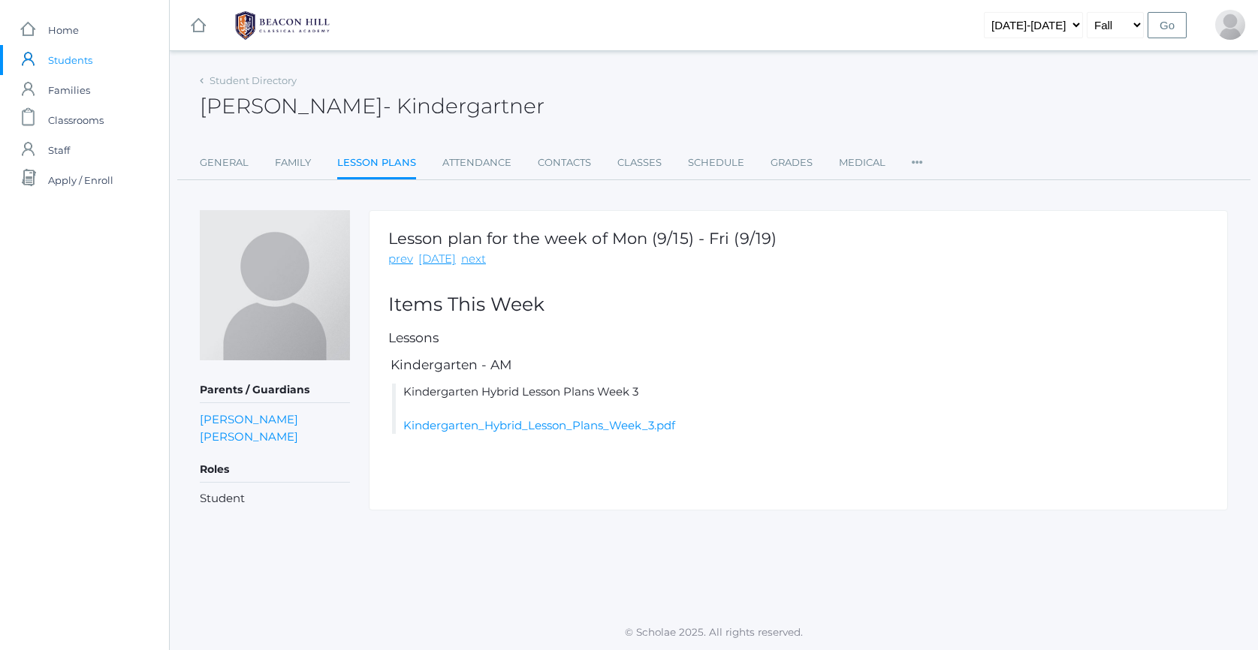  What do you see at coordinates (293, 163) in the screenshot?
I see `a: Family` at bounding box center [293, 163].